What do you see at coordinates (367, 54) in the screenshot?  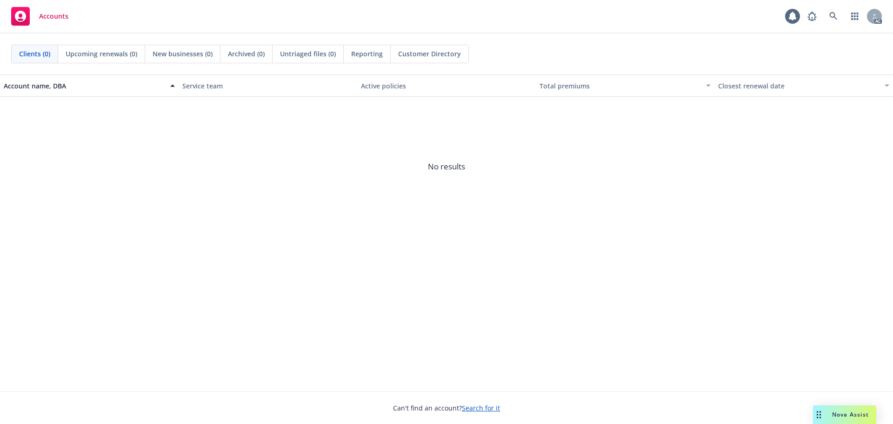 I see `span: Reporting` at bounding box center [367, 54].